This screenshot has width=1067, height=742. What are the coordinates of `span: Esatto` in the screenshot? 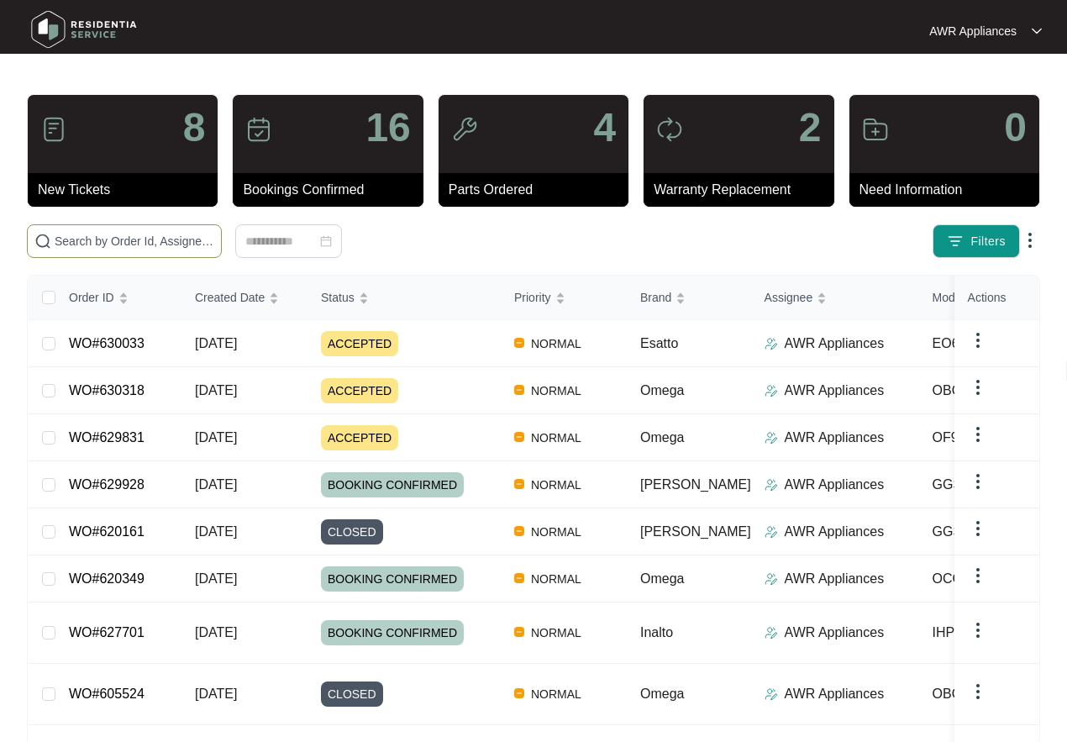 It's located at (658, 343).